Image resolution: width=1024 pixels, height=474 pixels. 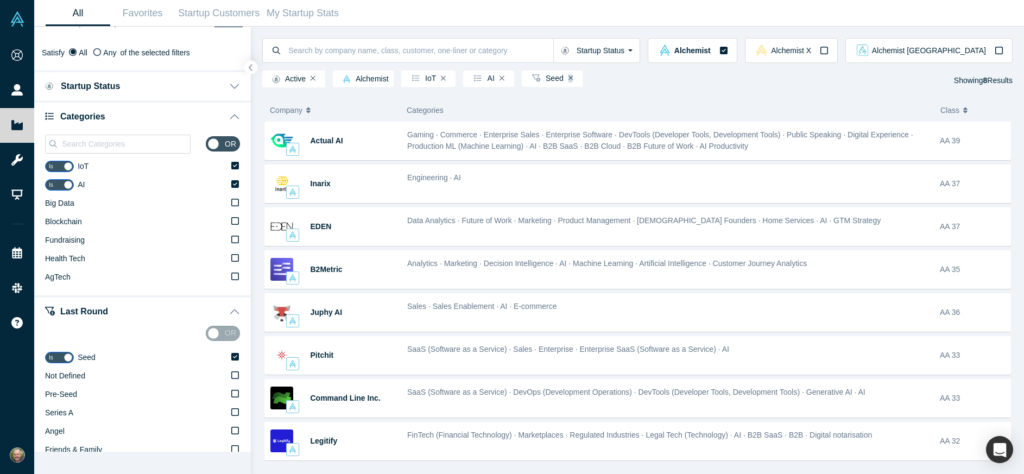 I want to click on img: Inarix's Logo, so click(x=282, y=183).